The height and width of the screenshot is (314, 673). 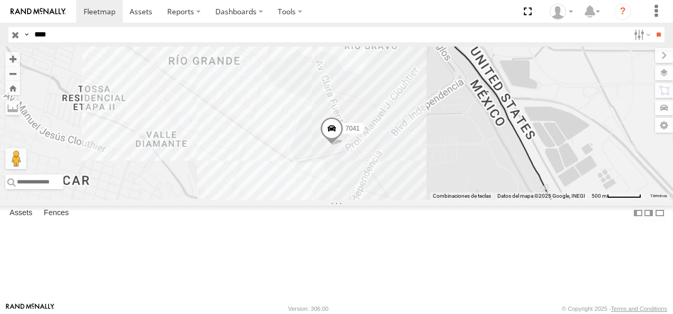 What do you see at coordinates (639, 309) in the screenshot?
I see `a: Terms and Conditions` at bounding box center [639, 309].